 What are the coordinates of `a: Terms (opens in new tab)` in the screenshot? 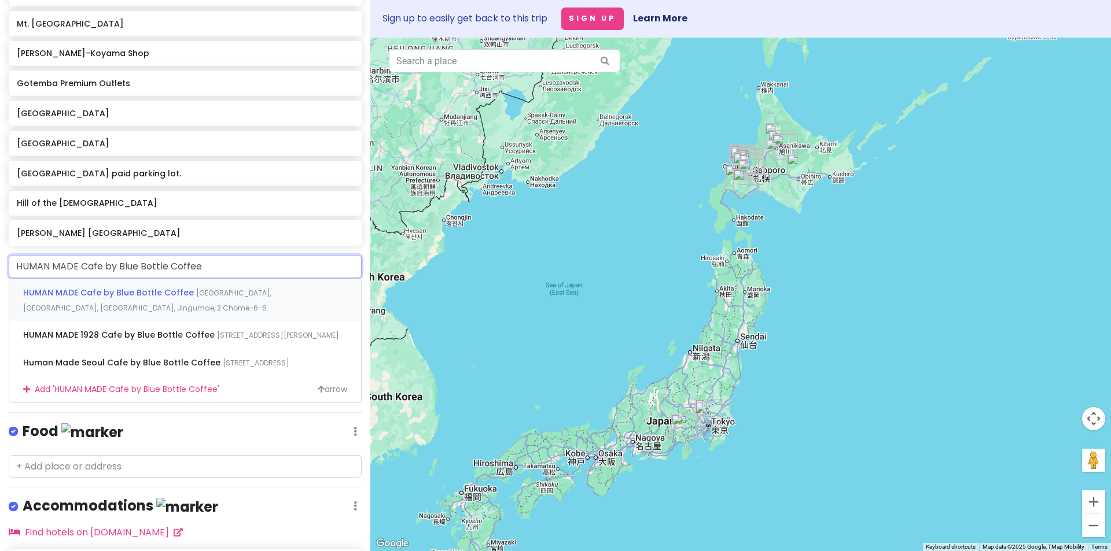 It's located at (1099, 547).